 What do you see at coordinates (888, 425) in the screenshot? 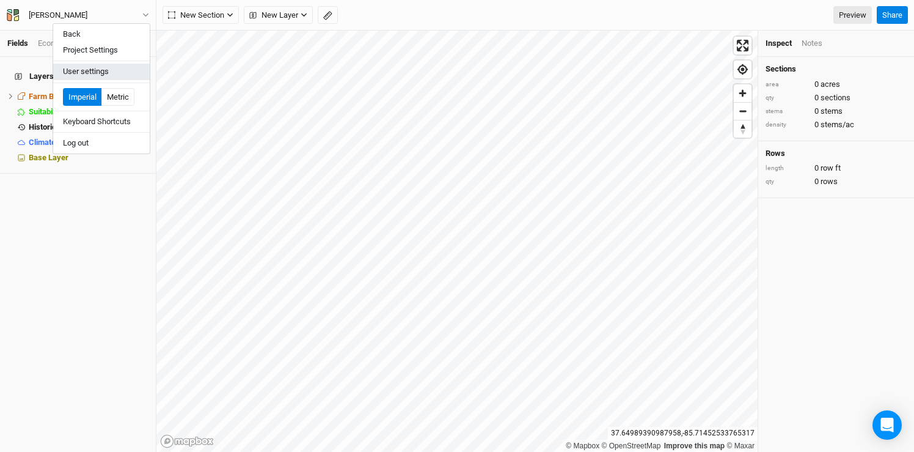
I see `div: Open Intercom Messenger` at bounding box center [888, 425].